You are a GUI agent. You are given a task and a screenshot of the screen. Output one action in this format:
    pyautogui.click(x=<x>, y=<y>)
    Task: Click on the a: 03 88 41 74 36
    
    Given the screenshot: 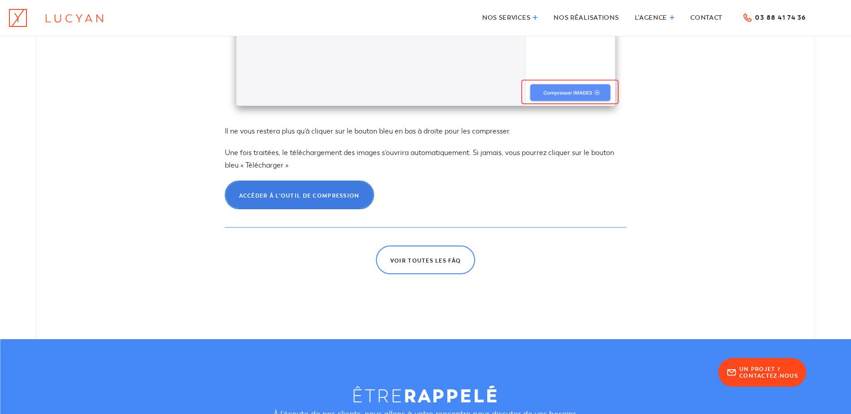 What is the action you would take?
    pyautogui.click(x=773, y=17)
    